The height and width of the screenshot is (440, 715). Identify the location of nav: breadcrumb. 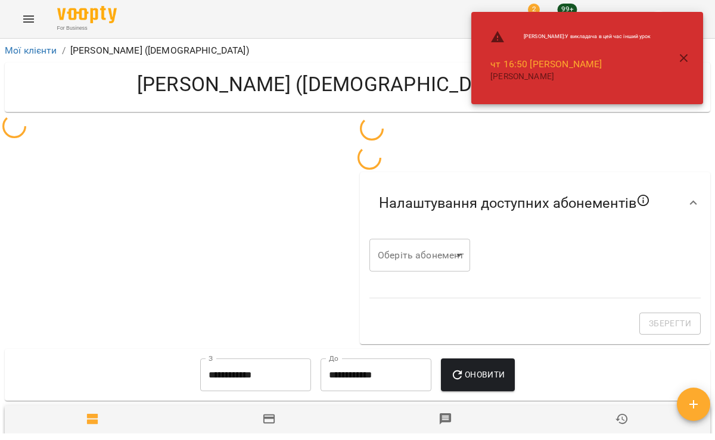
(358, 51).